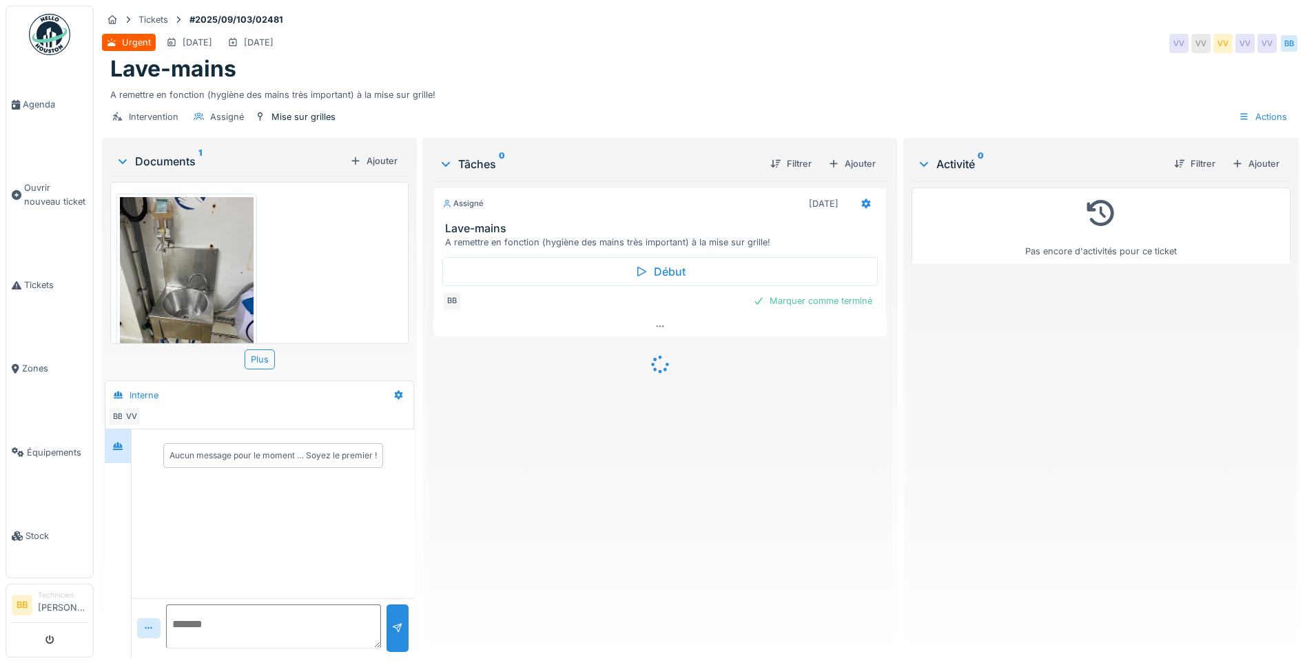 The width and height of the screenshot is (1307, 663). What do you see at coordinates (187, 286) in the screenshot?
I see `img: te7kyljspl0igyb8jehbzejwkx81` at bounding box center [187, 286].